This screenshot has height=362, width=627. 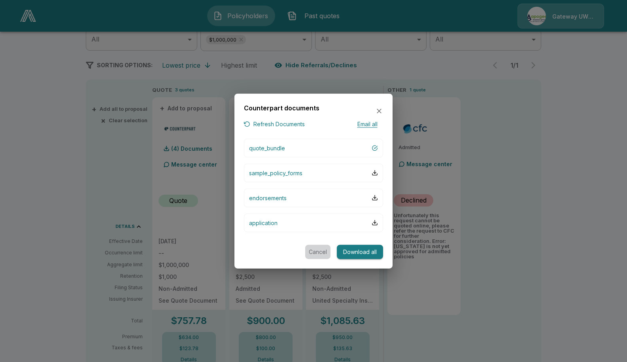 What do you see at coordinates (360, 251) in the screenshot?
I see `button: Download all` at bounding box center [360, 251].